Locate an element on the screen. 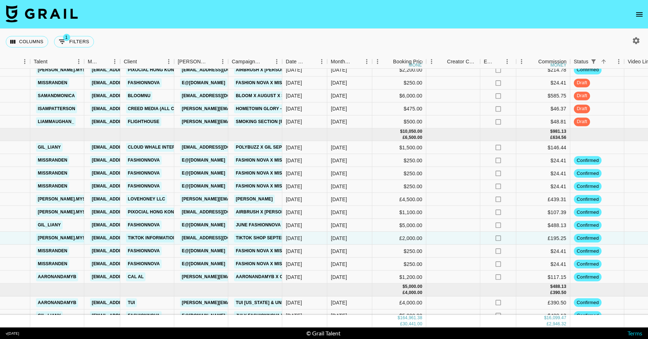  a: AaronandAmyb X CalAI is located at coordinates (264, 277).